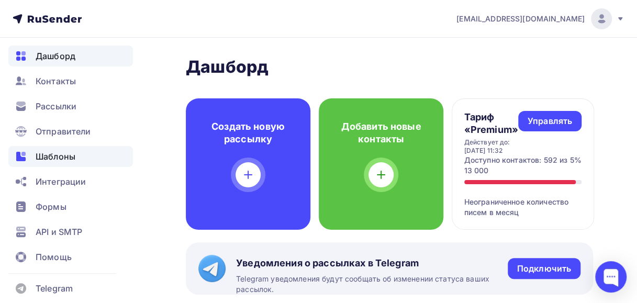 The image size is (637, 303). Describe the element at coordinates (248, 133) in the screenshot. I see `h4: Создать новую рассылку` at that location.